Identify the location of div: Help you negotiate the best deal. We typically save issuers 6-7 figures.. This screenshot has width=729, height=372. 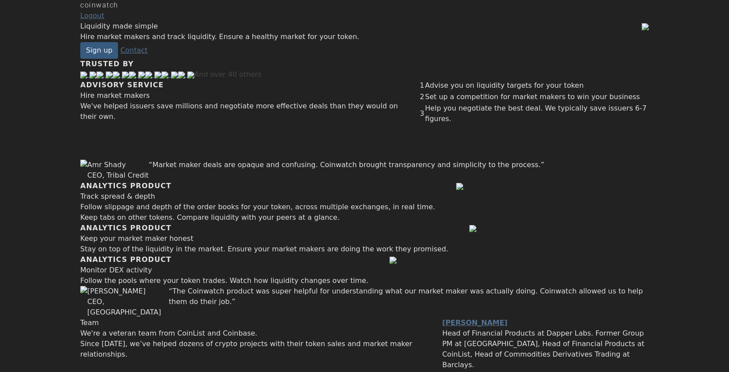
(536, 114).